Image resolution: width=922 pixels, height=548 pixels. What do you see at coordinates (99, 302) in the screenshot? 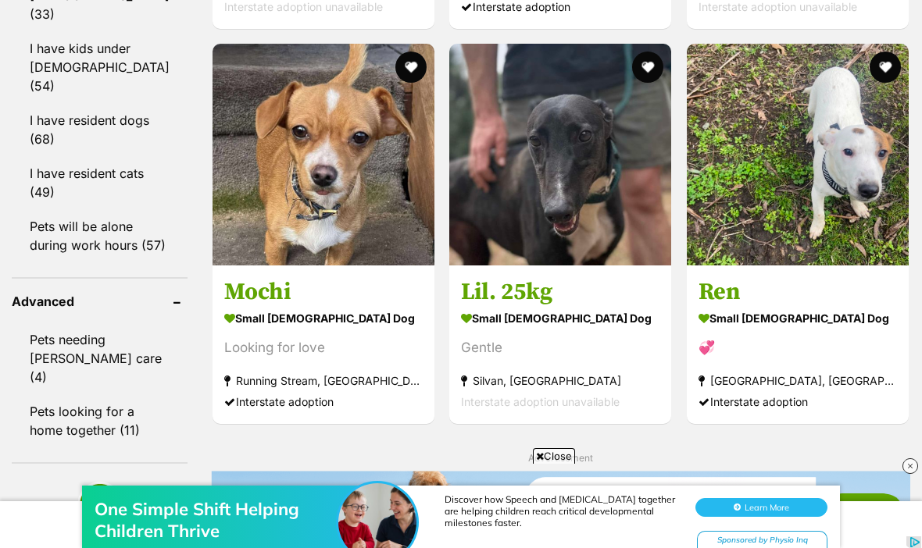
I see `header: Advanced` at bounding box center [99, 302].